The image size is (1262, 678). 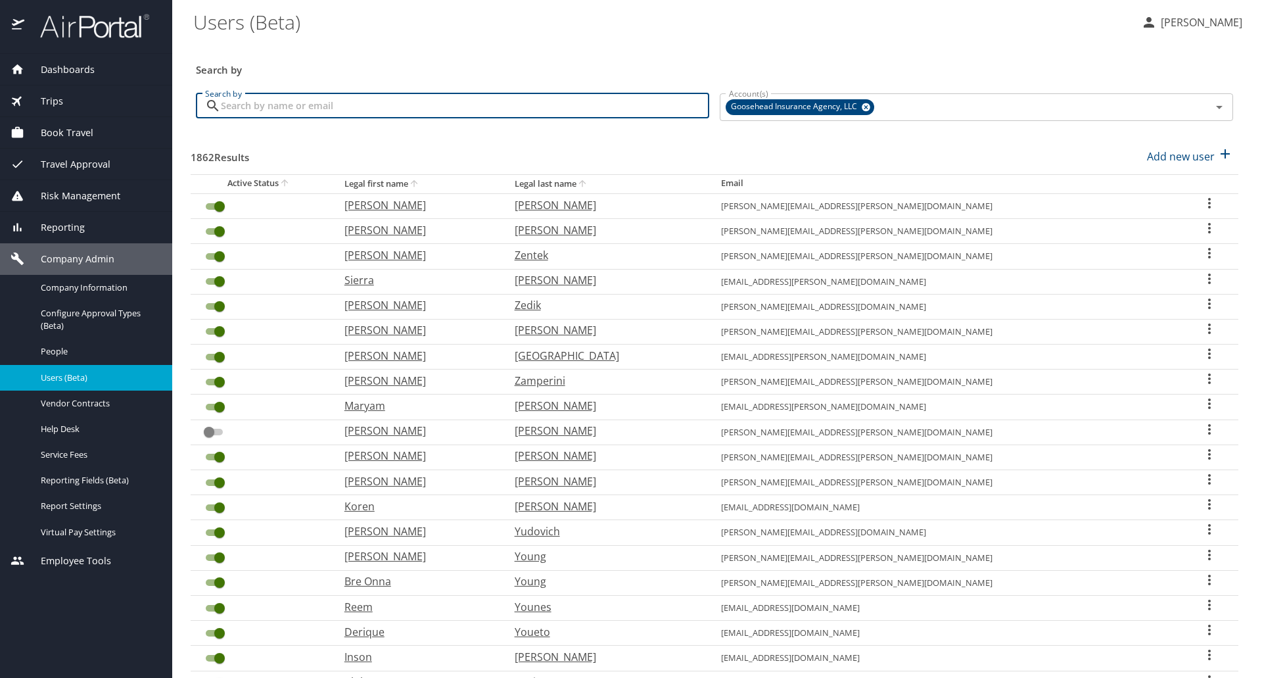 I want to click on p: Bre Onna, so click(x=416, y=581).